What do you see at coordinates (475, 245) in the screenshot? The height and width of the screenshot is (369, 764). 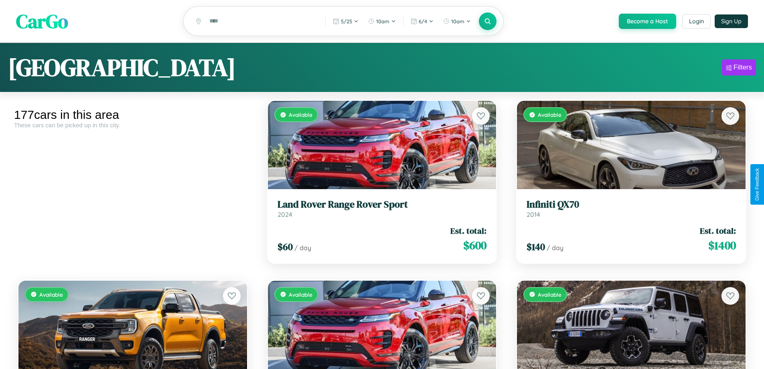 I see `span: $ 600` at bounding box center [475, 245].